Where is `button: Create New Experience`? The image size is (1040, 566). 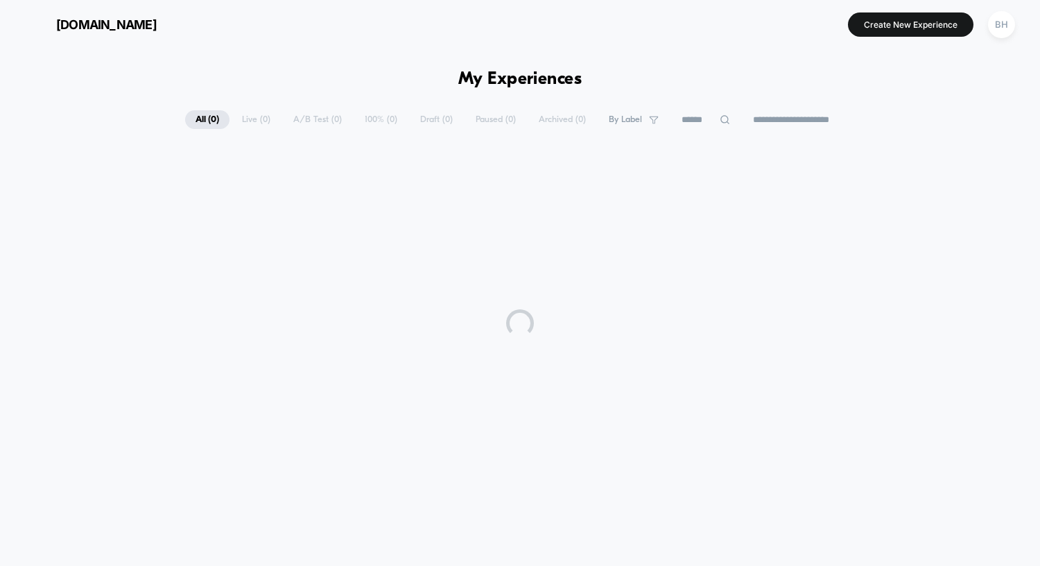 button: Create New Experience is located at coordinates (910, 24).